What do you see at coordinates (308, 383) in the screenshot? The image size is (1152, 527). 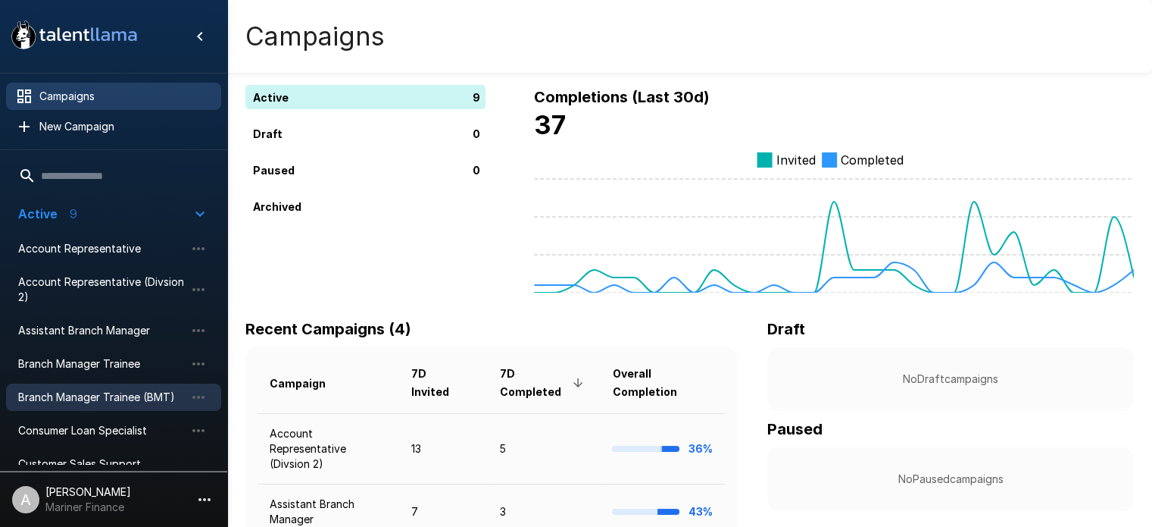 I see `span: Campaign` at bounding box center [308, 383].